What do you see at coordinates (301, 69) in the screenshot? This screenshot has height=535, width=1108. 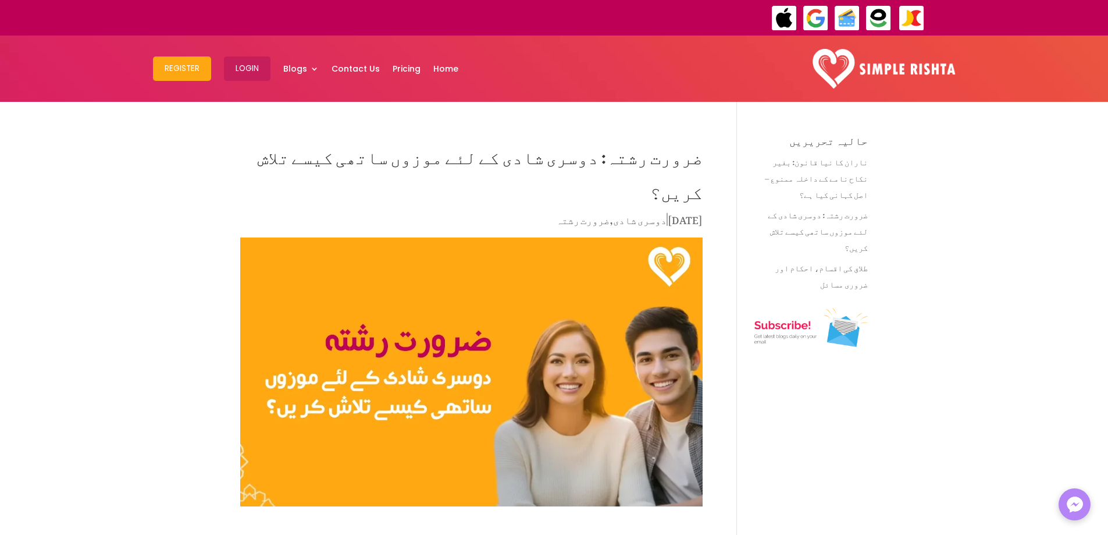 I see `a: Blogs` at bounding box center [301, 69].